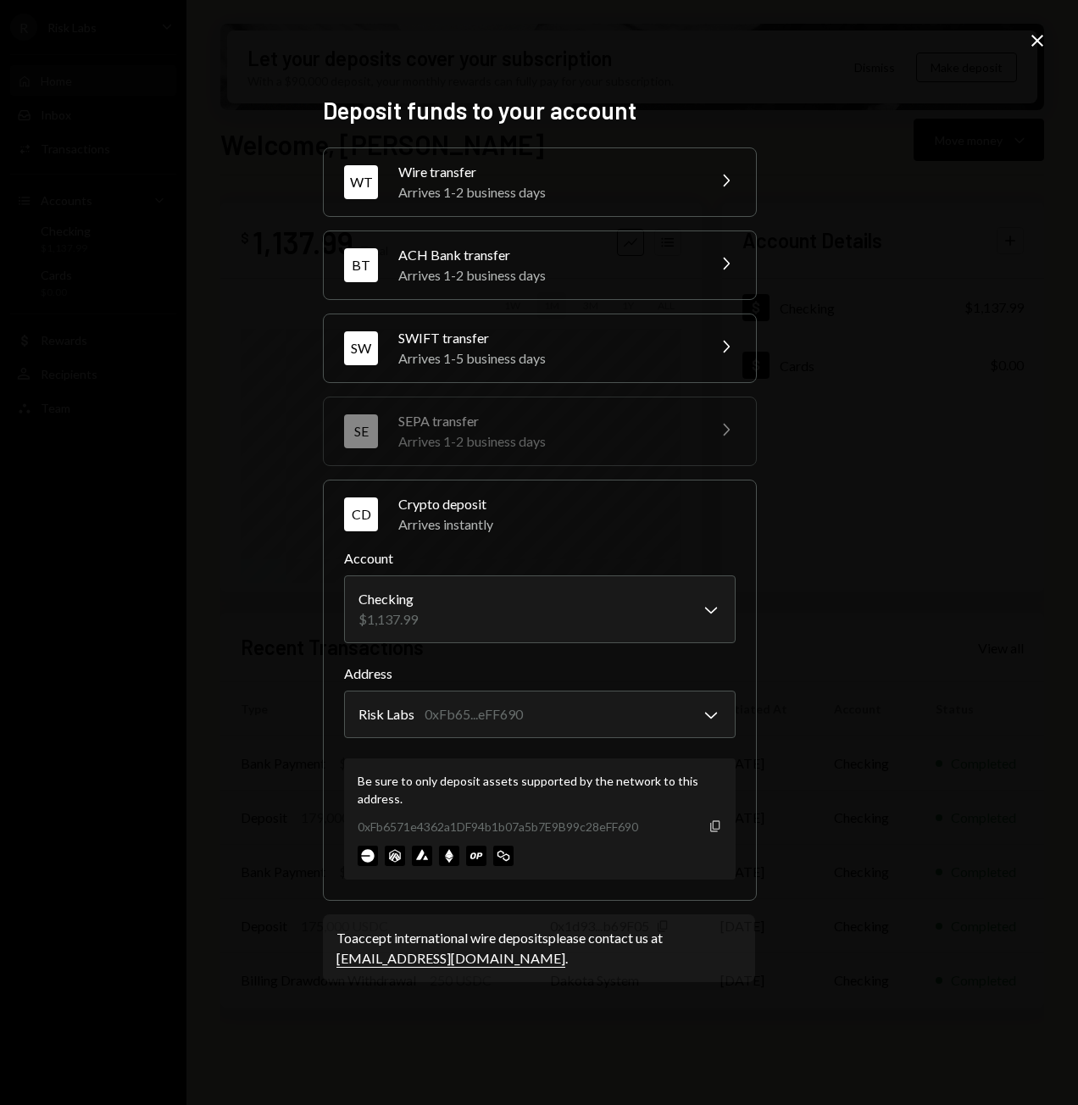  What do you see at coordinates (540, 265) in the screenshot?
I see `button: BTACH Bank transferArrives 1-2 business days` at bounding box center [540, 265].